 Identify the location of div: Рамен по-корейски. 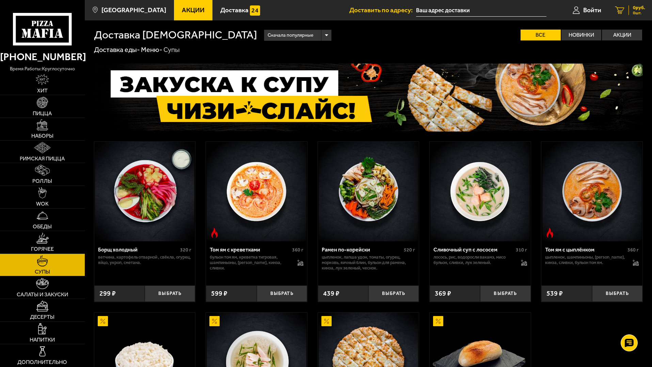
(362, 250).